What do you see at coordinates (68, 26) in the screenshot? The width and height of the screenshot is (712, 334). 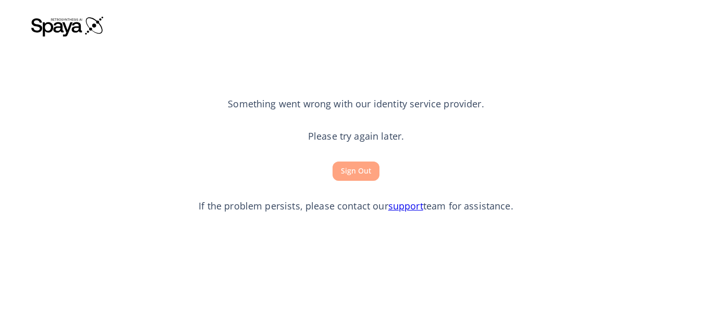 I see `img: Spaya logo` at bounding box center [68, 26].